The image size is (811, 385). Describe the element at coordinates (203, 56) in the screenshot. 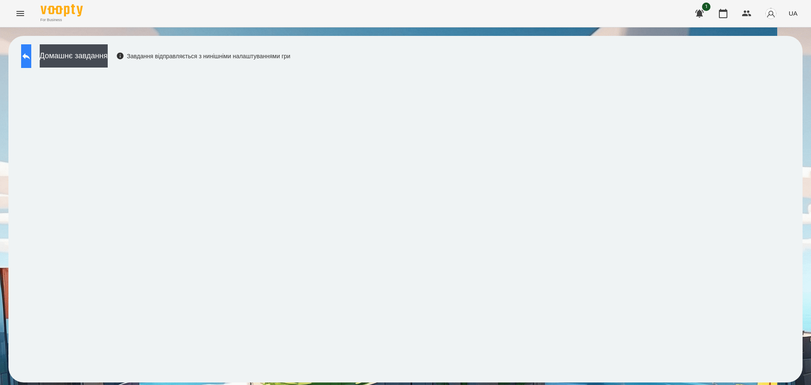

I see `div: Завдання відправляється з нинішніми налаштуваннями гри` at that location.